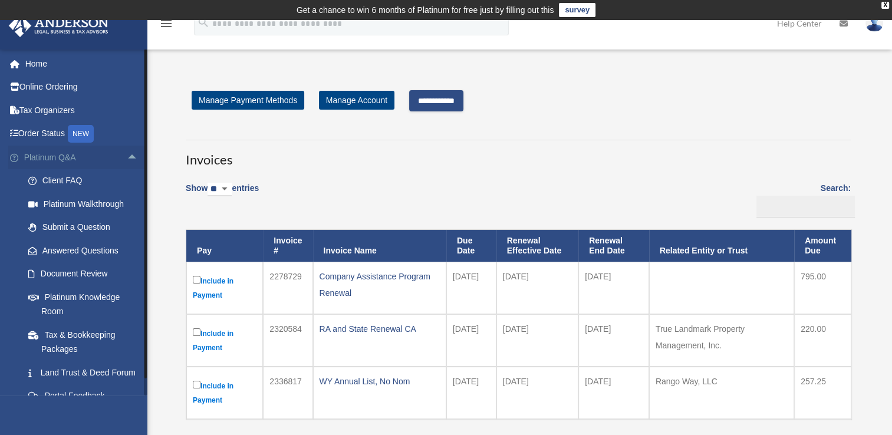 The image size is (892, 435). What do you see at coordinates (82, 134) in the screenshot?
I see `a: Order StatusNEW` at bounding box center [82, 134].